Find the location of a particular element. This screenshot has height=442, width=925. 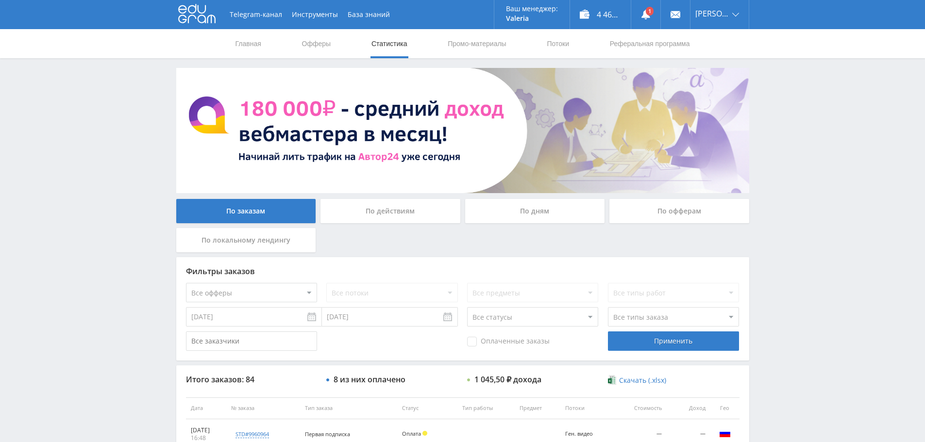

img: BannerAvtor24 is located at coordinates (463, 131).